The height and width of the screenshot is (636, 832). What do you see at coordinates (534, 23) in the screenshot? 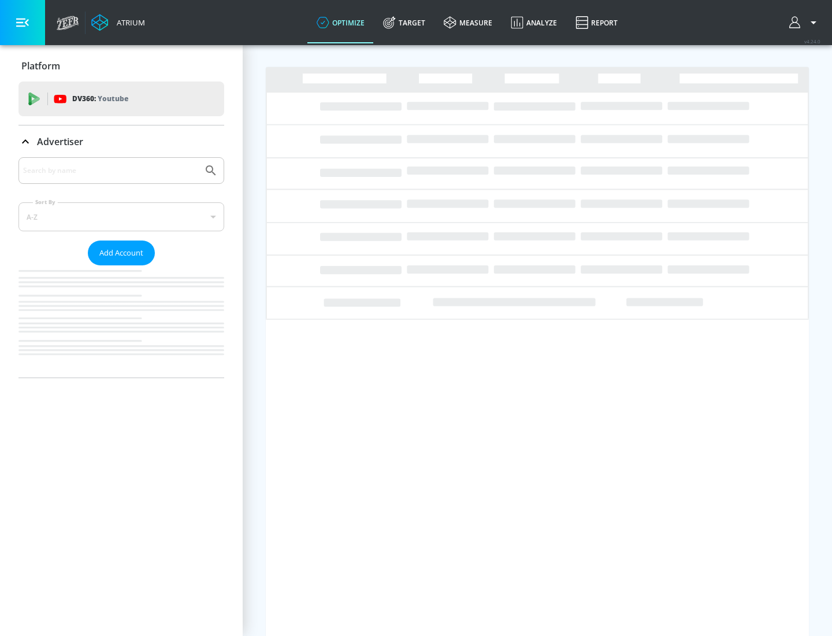
I see `a: Analyze` at bounding box center [534, 23].